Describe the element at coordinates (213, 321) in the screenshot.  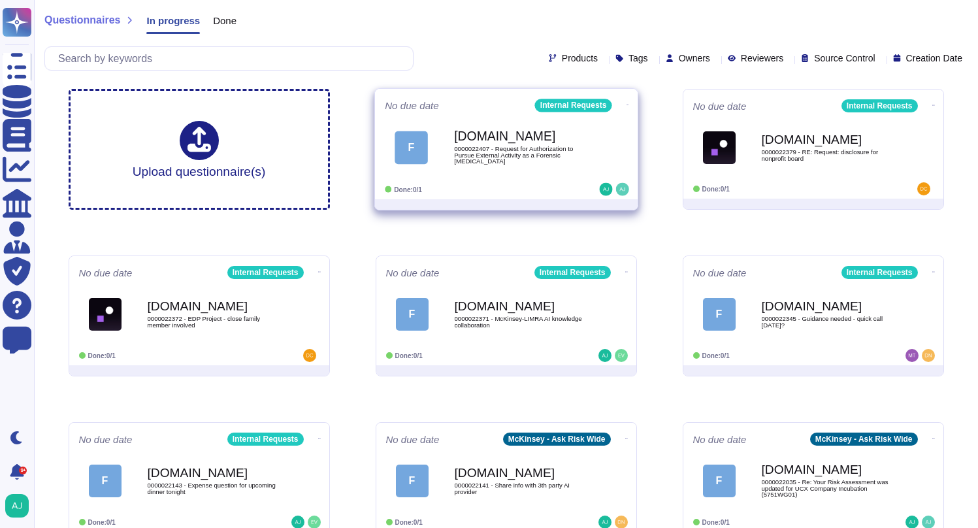
I see `span: 0000022372 - EDP Project - close family member involved` at that location.